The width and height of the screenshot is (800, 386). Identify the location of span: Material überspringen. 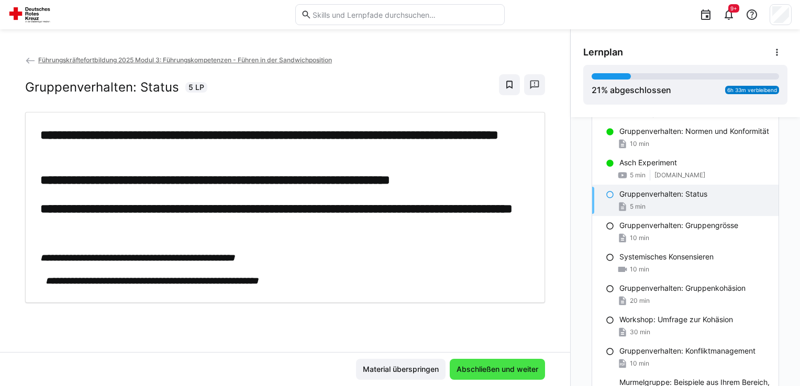
(401, 370).